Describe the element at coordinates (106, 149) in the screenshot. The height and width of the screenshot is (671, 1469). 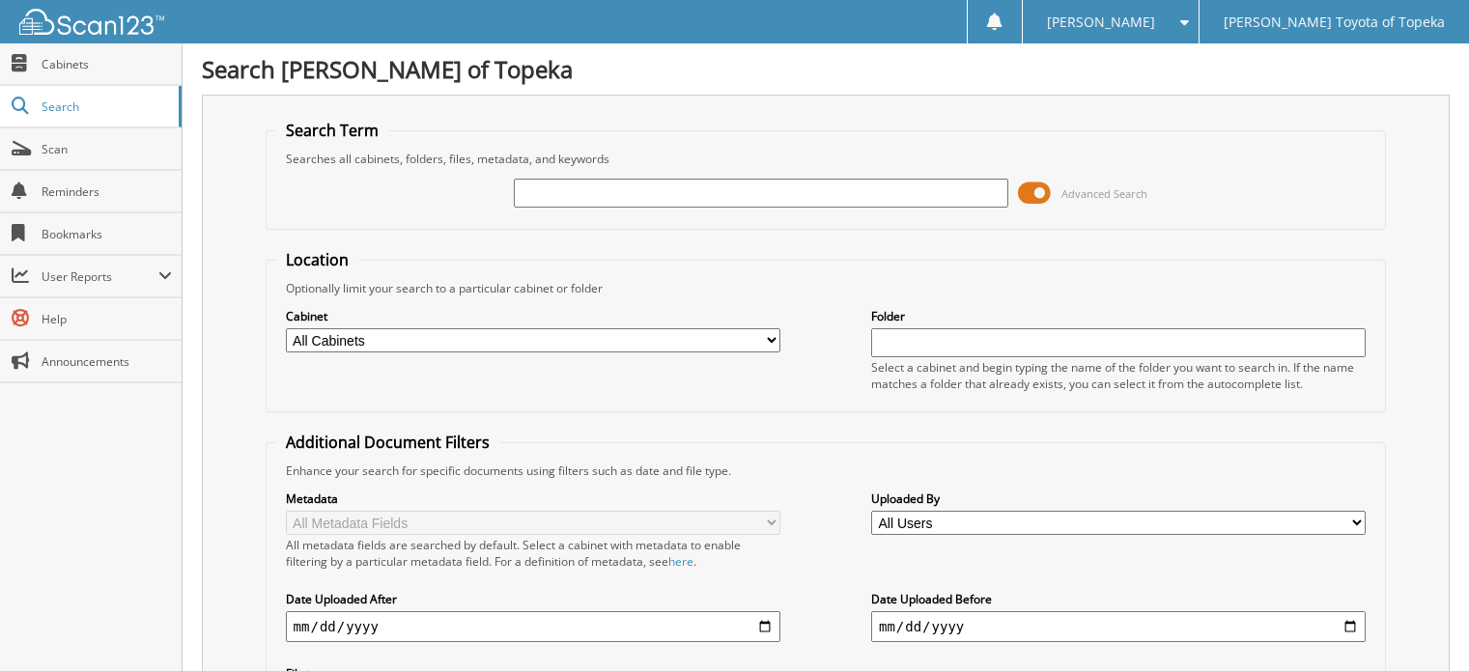
I see `span: Scan` at that location.